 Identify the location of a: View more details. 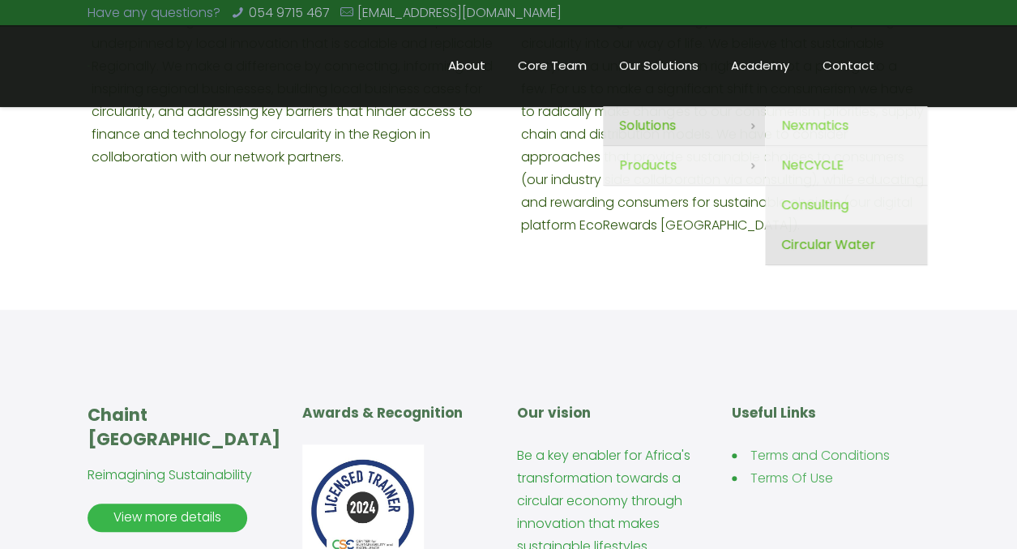
(167, 517).